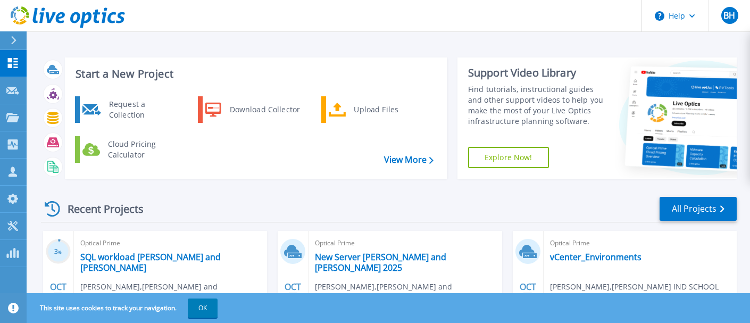 This screenshot has height=323, width=750. What do you see at coordinates (123, 308) in the screenshot?
I see `span: This site uses cookies to track your navigation.` at bounding box center [123, 308].